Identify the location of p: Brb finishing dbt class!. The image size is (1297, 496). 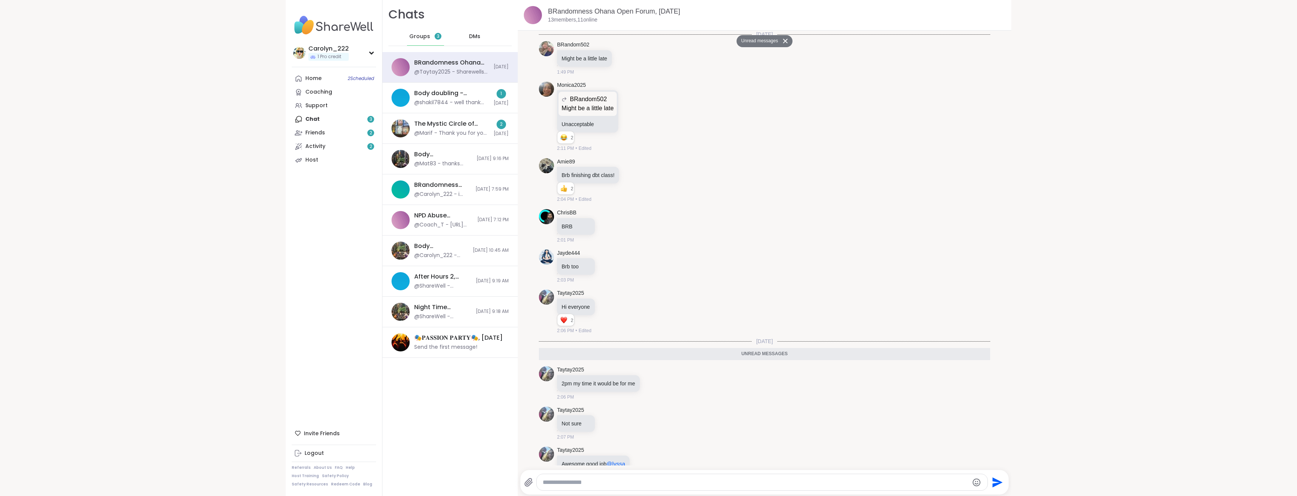
(588, 175).